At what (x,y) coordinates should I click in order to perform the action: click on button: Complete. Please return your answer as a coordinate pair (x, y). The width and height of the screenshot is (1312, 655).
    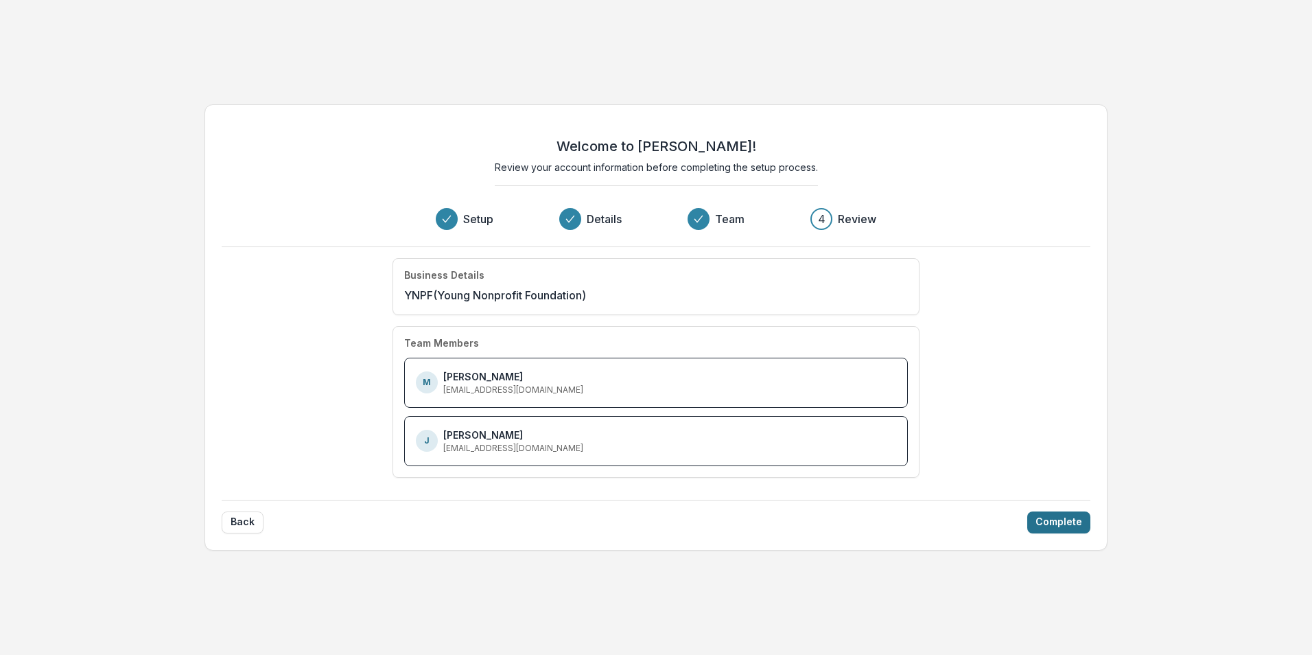
    Looking at the image, I should click on (1059, 522).